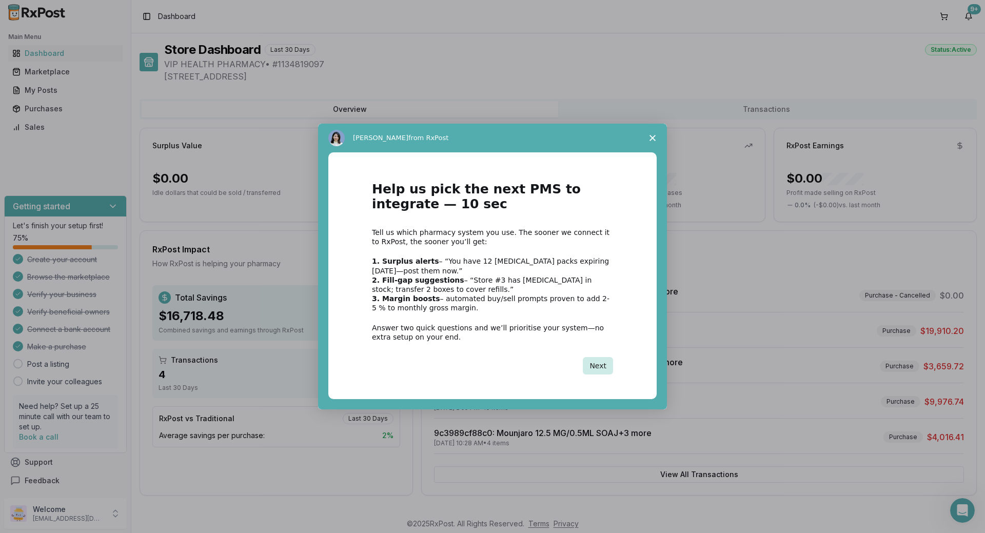  I want to click on span: from RxPost, so click(428, 137).